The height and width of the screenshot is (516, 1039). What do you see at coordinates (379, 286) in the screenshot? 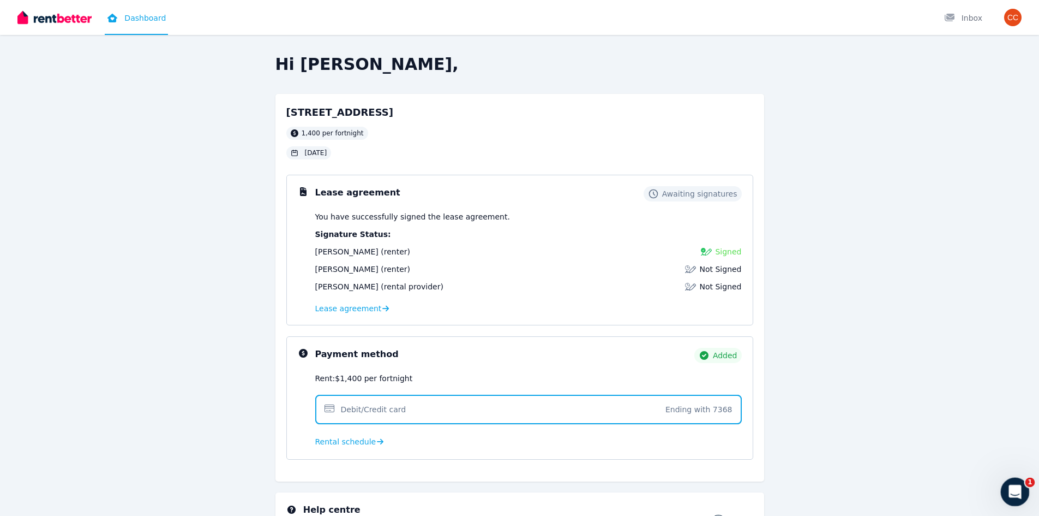
I see `div: (rental provider)` at bounding box center [379, 286].